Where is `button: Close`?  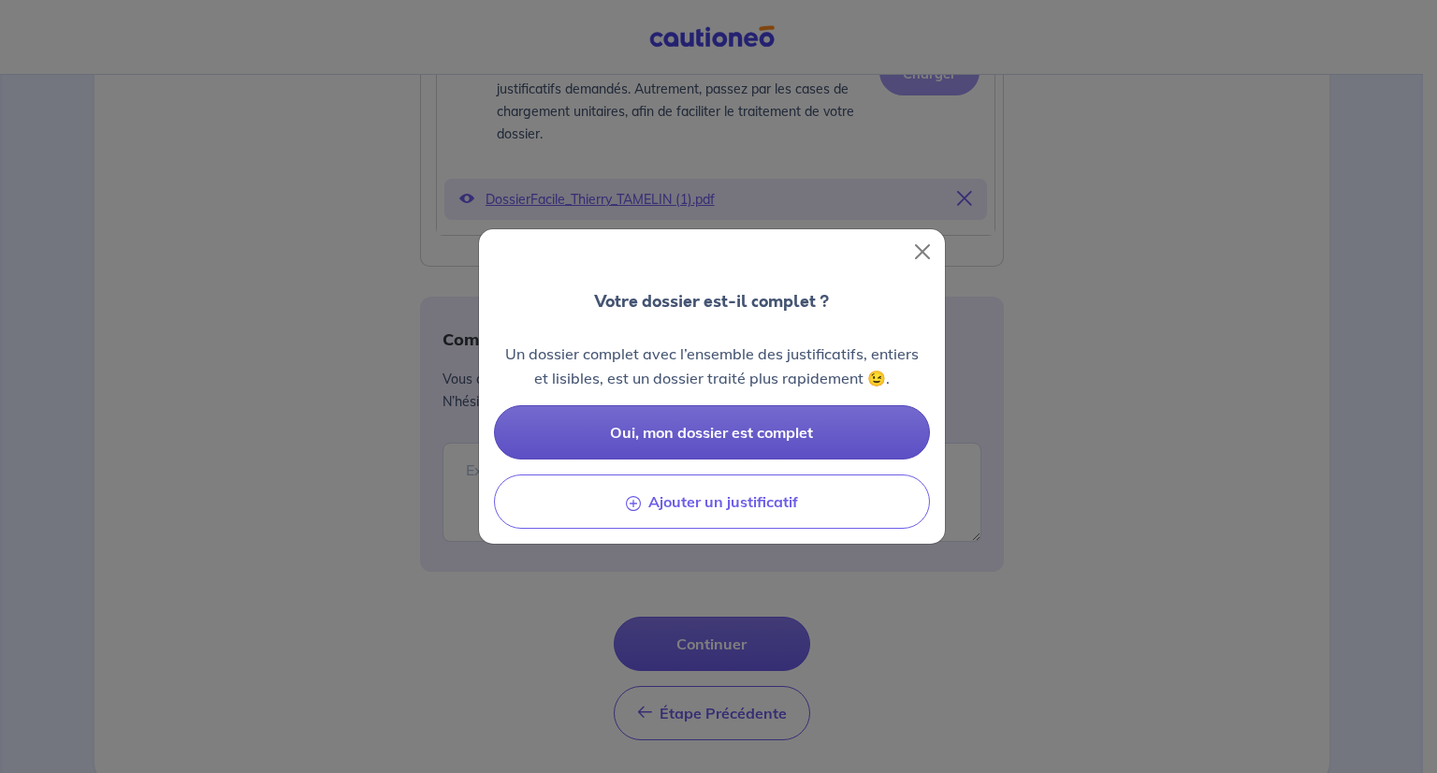 button: Close is located at coordinates (922, 252).